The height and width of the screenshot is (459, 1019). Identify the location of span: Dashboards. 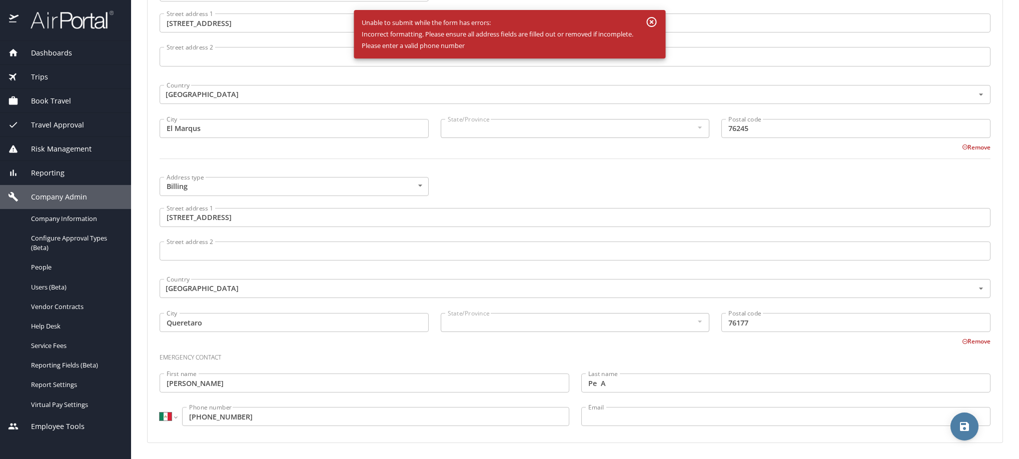
(45, 53).